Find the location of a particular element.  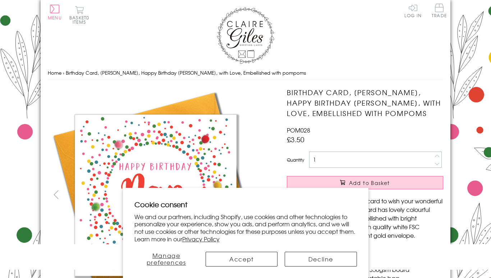

a: Privacy Policy is located at coordinates (201, 239).